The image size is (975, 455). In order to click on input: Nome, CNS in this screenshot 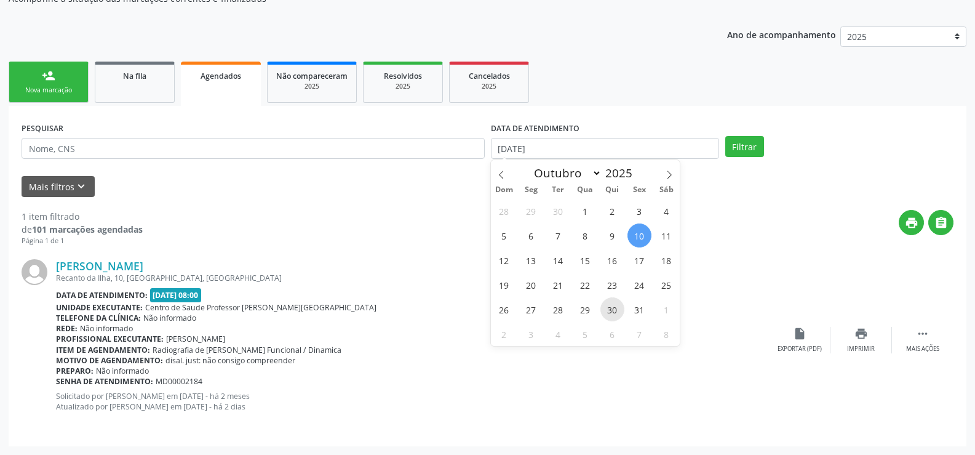, I will do `click(253, 148)`.